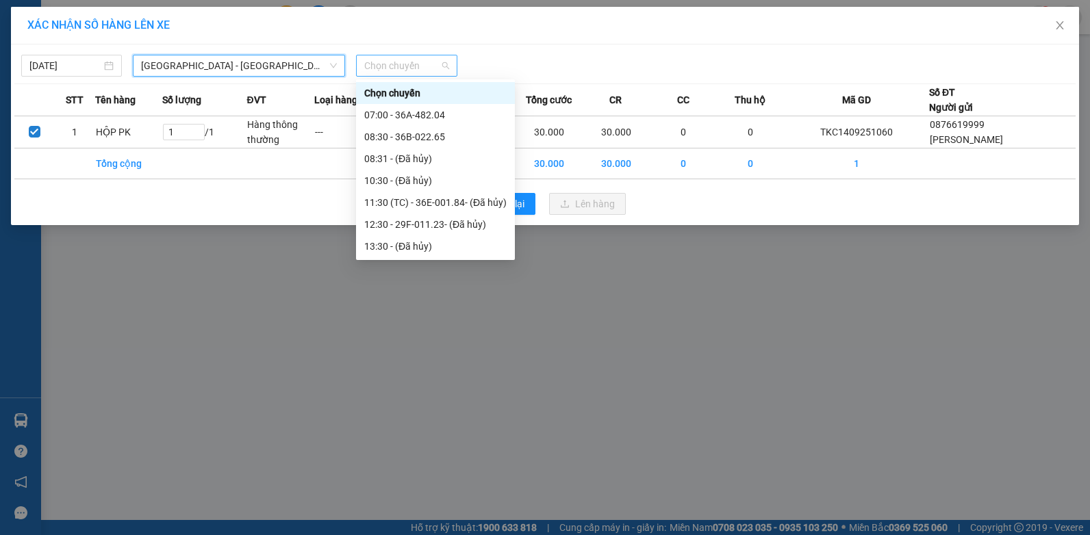 The image size is (1090, 535). What do you see at coordinates (435, 93) in the screenshot?
I see `div: Chọn chuyến` at bounding box center [435, 93].